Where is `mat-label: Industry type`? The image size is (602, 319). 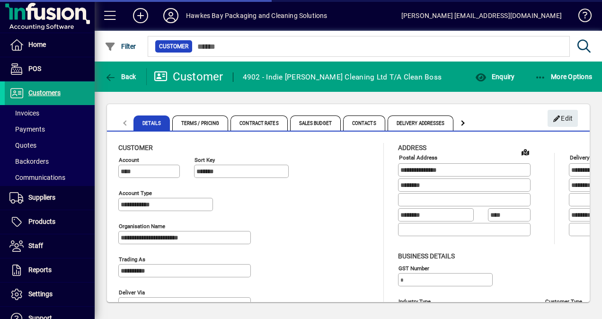
mat-label: Industry type is located at coordinates (415, 301).